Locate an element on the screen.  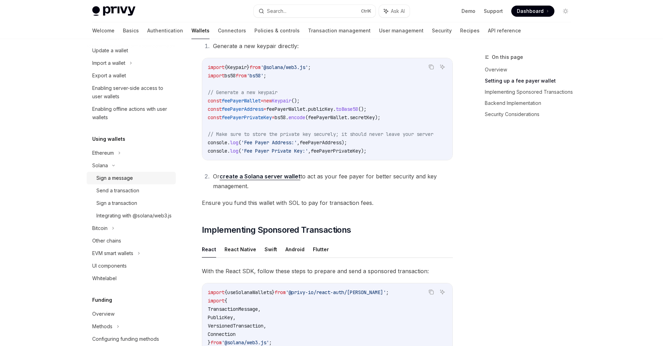
div: Other chains is located at coordinates (107, 241).